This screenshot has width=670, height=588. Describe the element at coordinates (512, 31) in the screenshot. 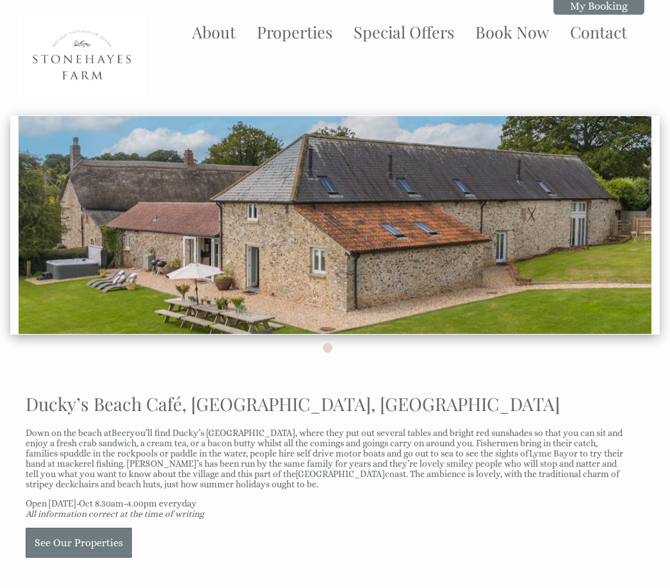

I see `a: Book Now` at that location.